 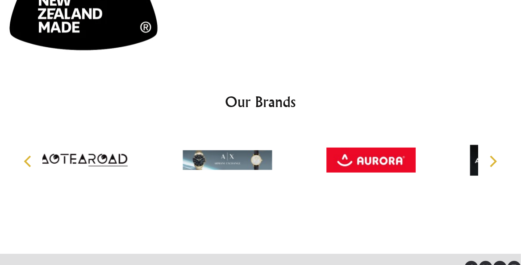 I want to click on img: Armani Exchange, so click(x=227, y=160).